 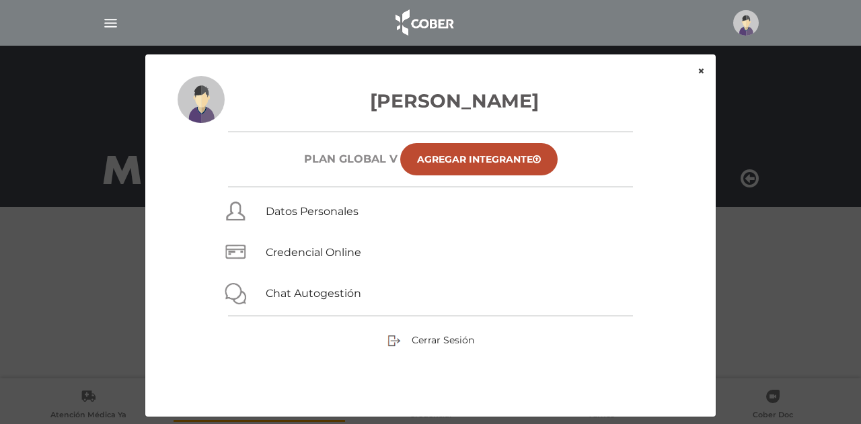 I want to click on span: Cerrar Sesión, so click(x=442, y=340).